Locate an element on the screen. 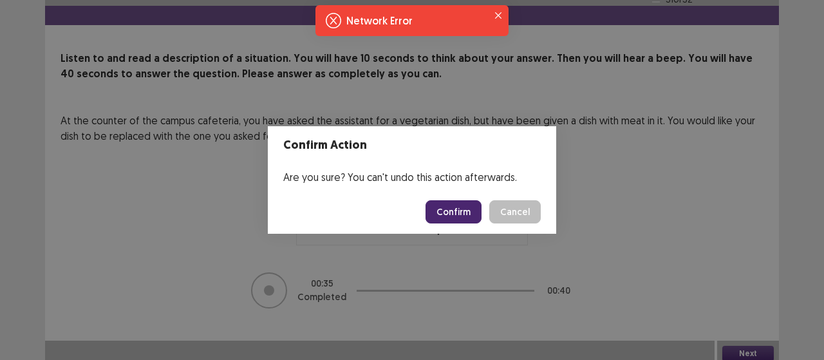 The height and width of the screenshot is (360, 824). div: Are you sure? You can't undo this action afterwards. is located at coordinates (412, 177).